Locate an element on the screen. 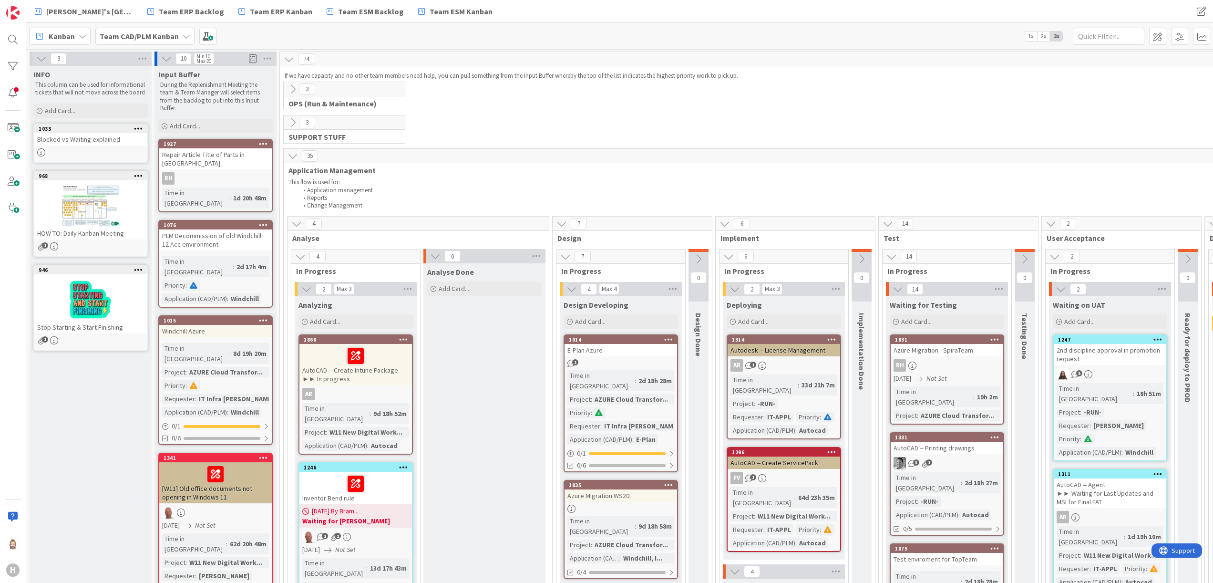 The height and width of the screenshot is (583, 1213). div: 1831Azure Migration - SpiraTeam is located at coordinates (947, 346).